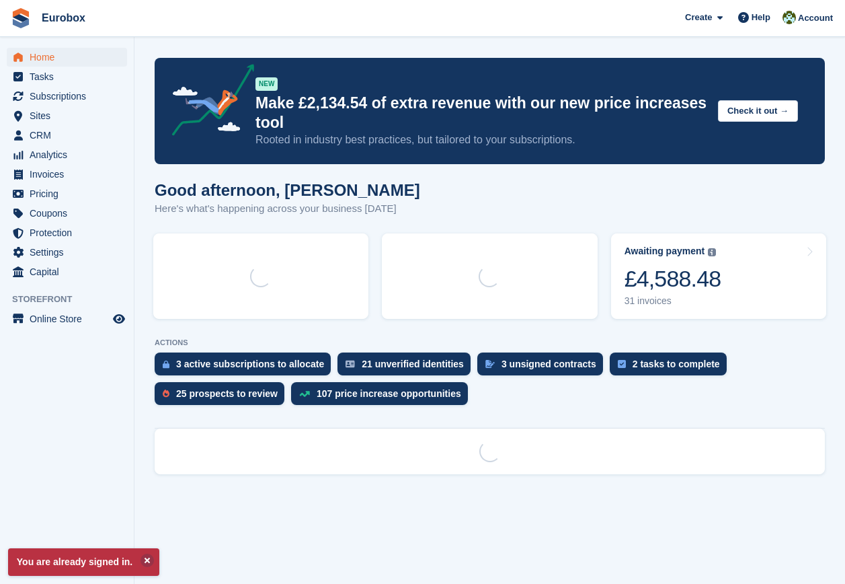 This screenshot has height=584, width=845. What do you see at coordinates (673, 278) in the screenshot?
I see `div: £4,588.48` at bounding box center [673, 278].